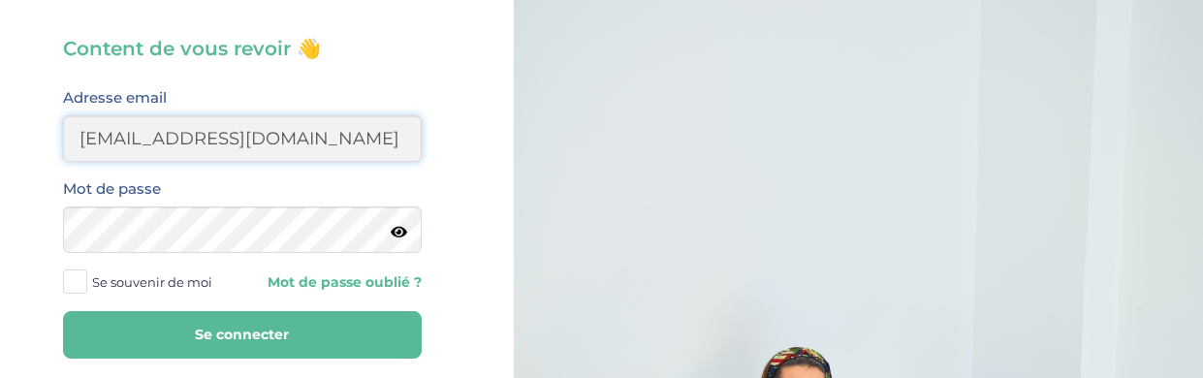 This screenshot has width=1203, height=378. What do you see at coordinates (112, 189) in the screenshot?
I see `label: Mot de passe` at bounding box center [112, 189].